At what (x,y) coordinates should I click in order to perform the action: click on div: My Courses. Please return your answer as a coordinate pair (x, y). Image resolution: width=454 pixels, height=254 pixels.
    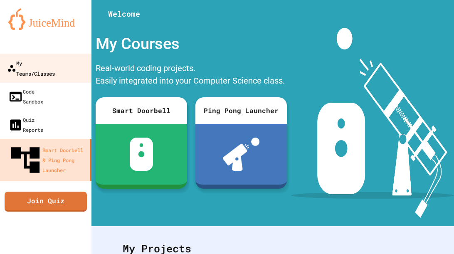
    Looking at the image, I should click on (191, 44).